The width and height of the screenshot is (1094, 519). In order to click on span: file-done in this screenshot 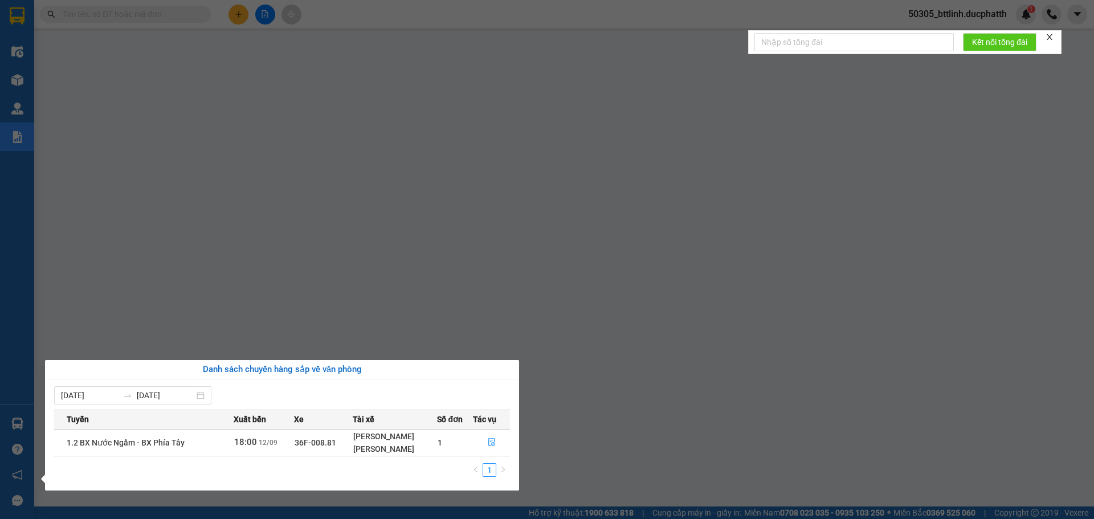, I will do `click(492, 443)`.